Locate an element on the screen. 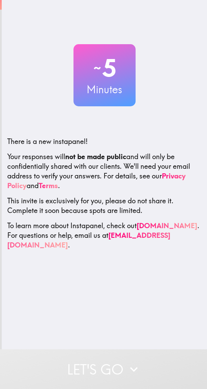 This screenshot has width=207, height=389. p: Your responses will and will only be confidentially shared with our clients. We'll need your emai... is located at coordinates (104, 171).